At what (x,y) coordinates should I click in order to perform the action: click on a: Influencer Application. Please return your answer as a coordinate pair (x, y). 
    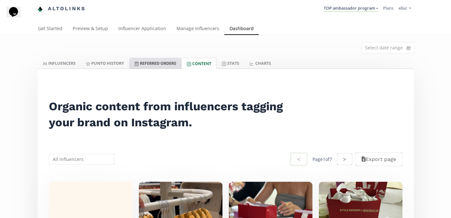
    Looking at the image, I should click on (142, 29).